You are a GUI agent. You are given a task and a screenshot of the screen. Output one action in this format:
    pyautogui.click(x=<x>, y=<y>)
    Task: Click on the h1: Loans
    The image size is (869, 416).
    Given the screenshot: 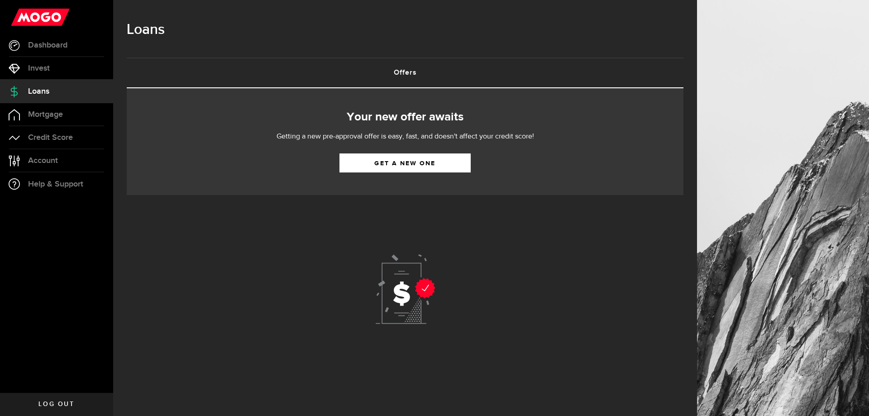 What is the action you would take?
    pyautogui.click(x=405, y=30)
    